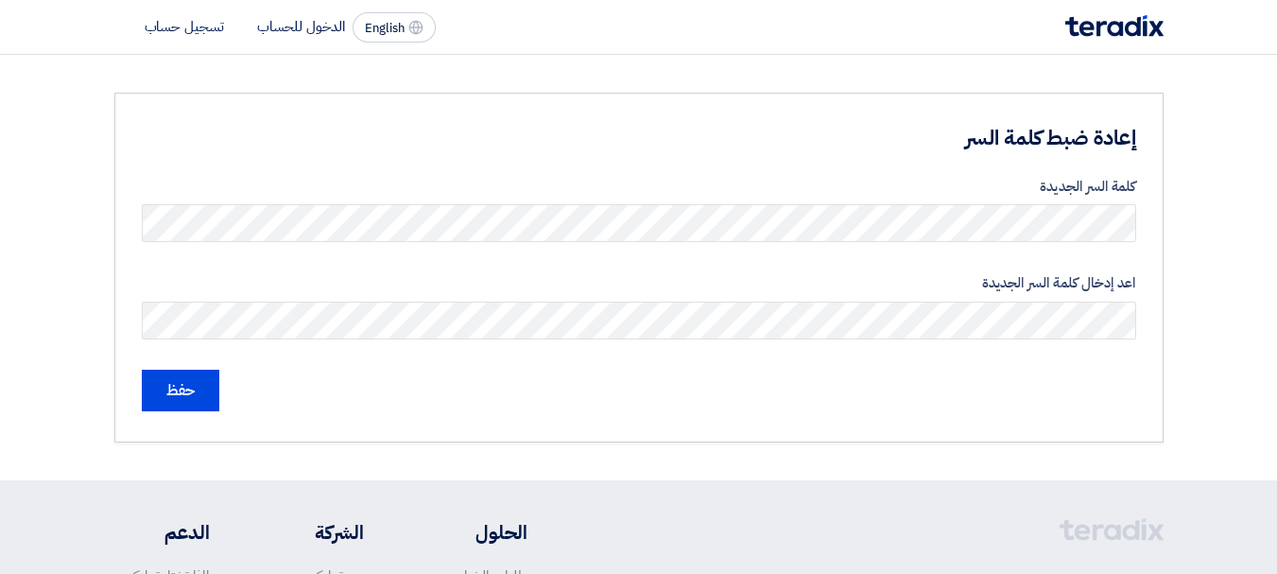  What do you see at coordinates (162, 532) in the screenshot?
I see `li: الدعم` at bounding box center [162, 532].